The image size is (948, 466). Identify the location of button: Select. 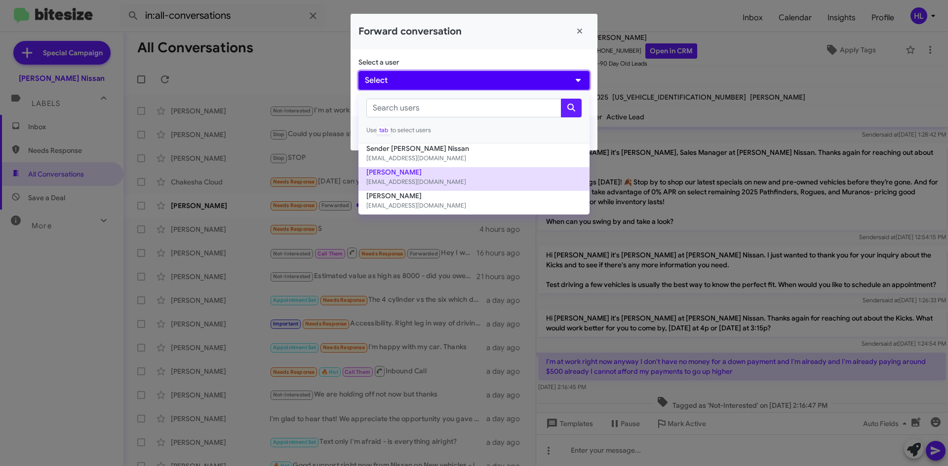
(474, 80).